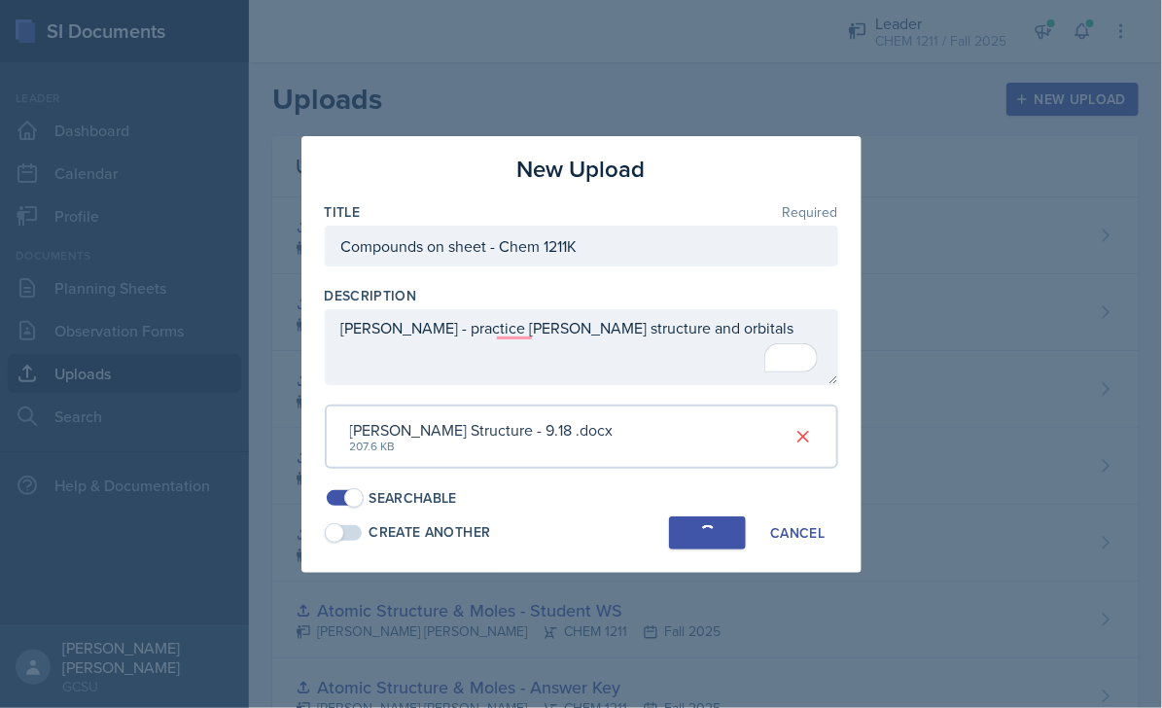 This screenshot has width=1162, height=708. What do you see at coordinates (413, 498) in the screenshot?
I see `div: Searchable` at bounding box center [413, 498].